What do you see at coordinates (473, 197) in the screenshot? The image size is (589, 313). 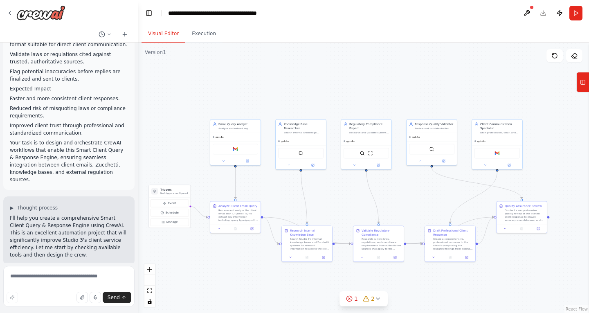 I see `g: Edge from bd40dec7-eb81-4e23-8d83-90df1e8a4d2e to 6ae21f38-a748-49a8-a320-c14ba55cc21d` at bounding box center [473, 197].